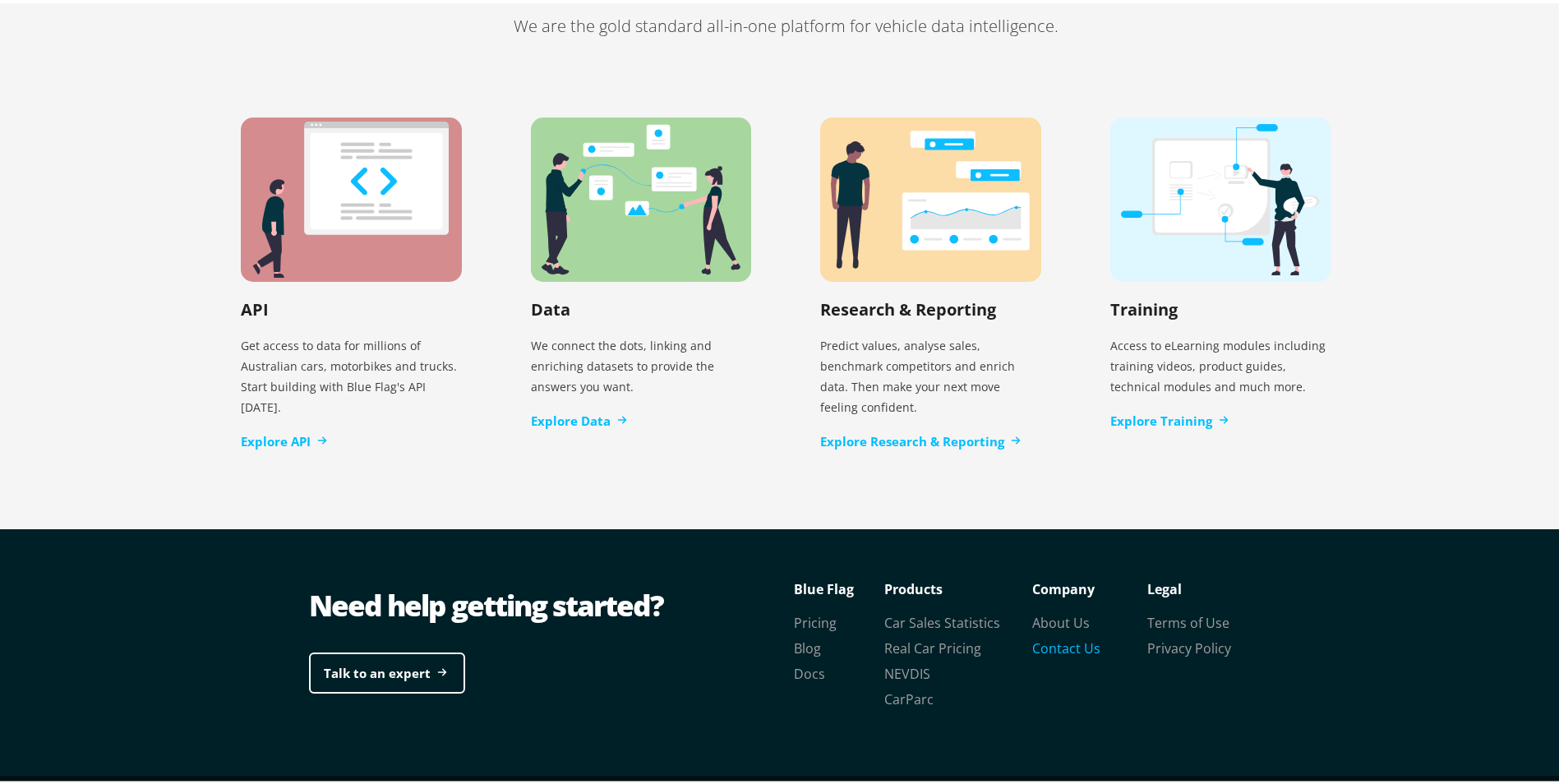 The image size is (1559, 784). What do you see at coordinates (809, 671) in the screenshot?
I see `a: Docs` at bounding box center [809, 671].